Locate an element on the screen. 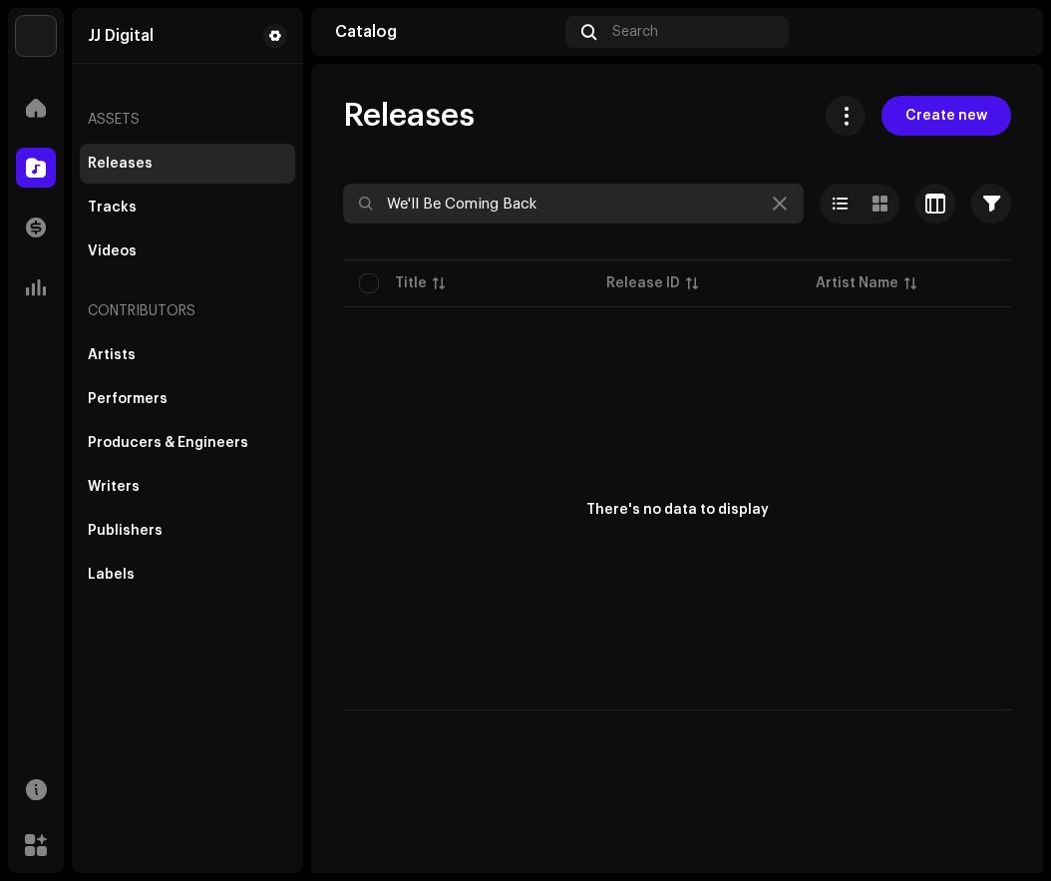 The width and height of the screenshot is (1051, 881). div: Publishers is located at coordinates (125, 531).